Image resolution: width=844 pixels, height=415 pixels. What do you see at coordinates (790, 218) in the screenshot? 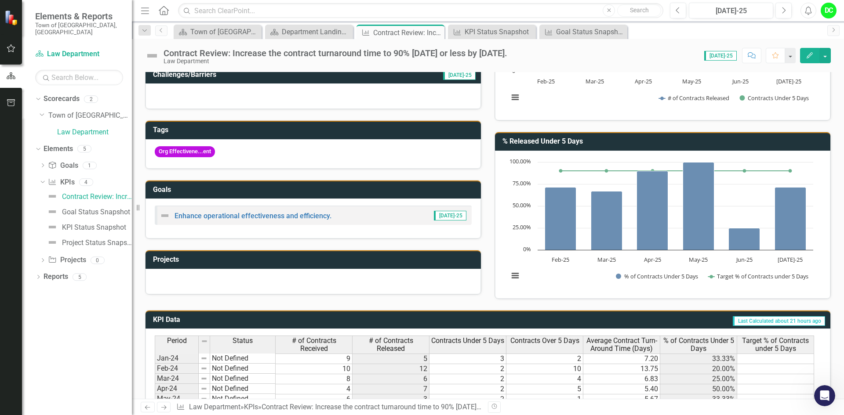
I see `path: Jul-25, 71.42857143. % of Contracts Under 5 Days.` at bounding box center [790, 218].